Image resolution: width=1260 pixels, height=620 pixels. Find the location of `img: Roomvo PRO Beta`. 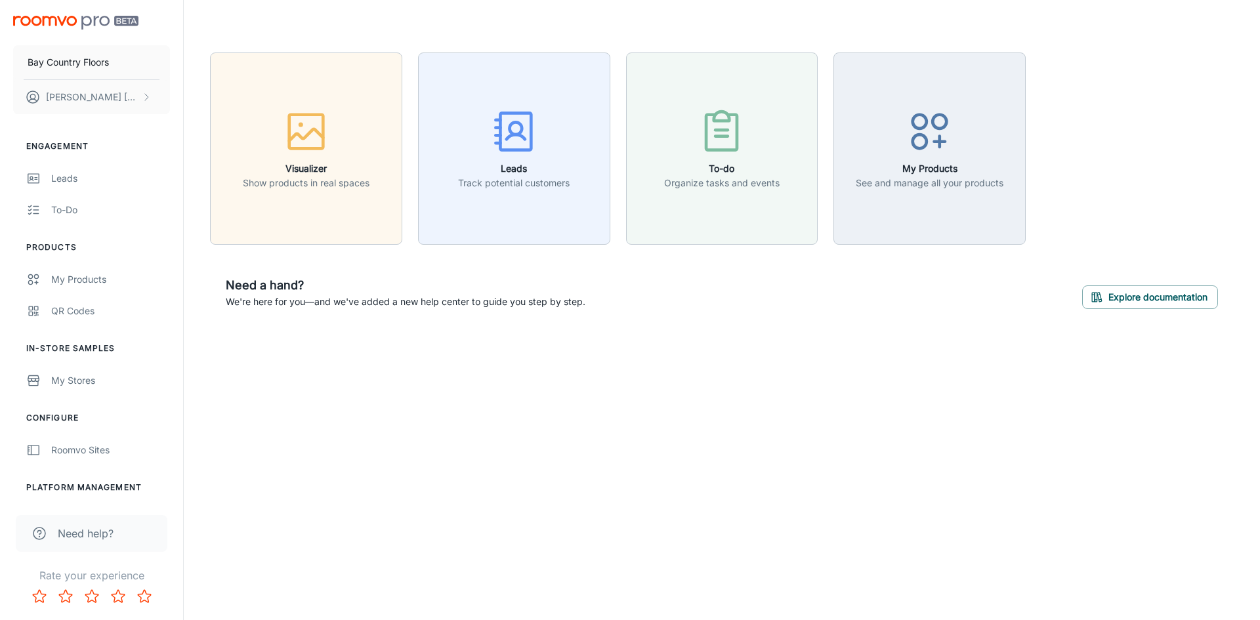

img: Roomvo PRO Beta is located at coordinates (75, 22).